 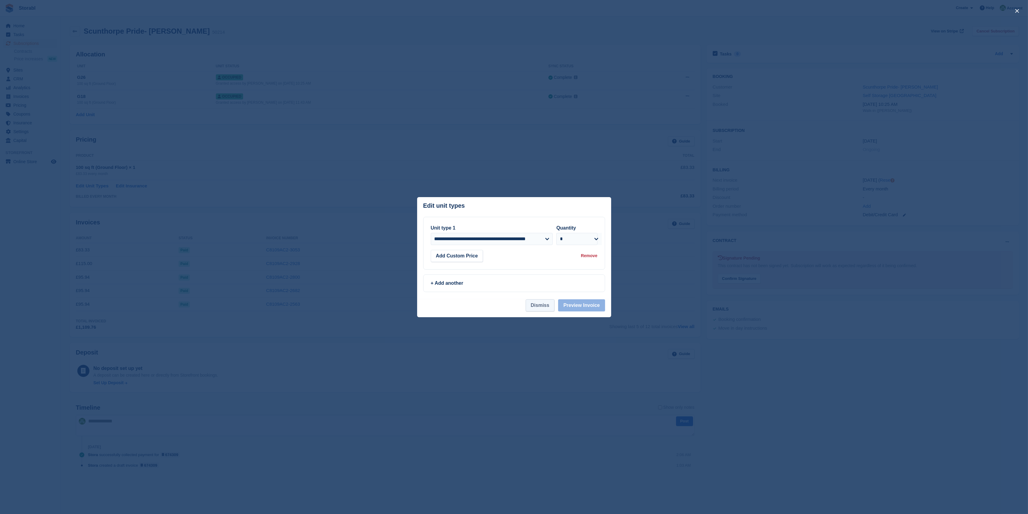 What do you see at coordinates (444, 205) in the screenshot?
I see `p: Edit unit types` at bounding box center [444, 205].